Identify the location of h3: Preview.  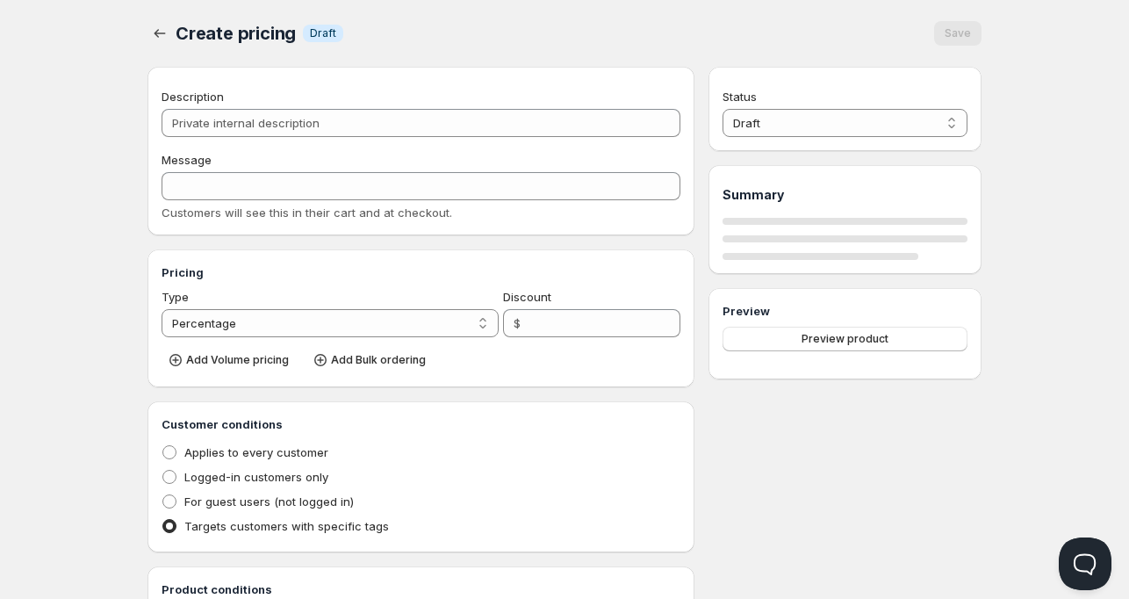
(845, 311).